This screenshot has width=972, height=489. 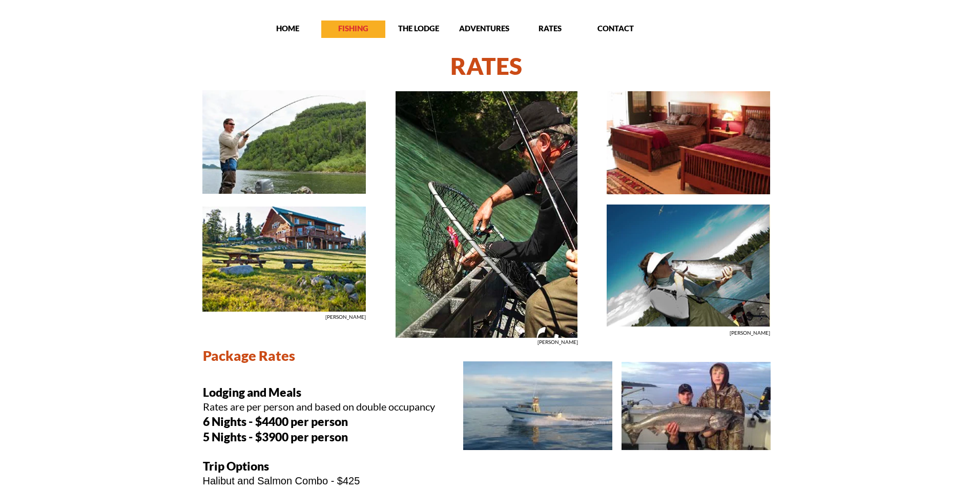 What do you see at coordinates (550, 28) in the screenshot?
I see `p: RATES` at bounding box center [550, 28].